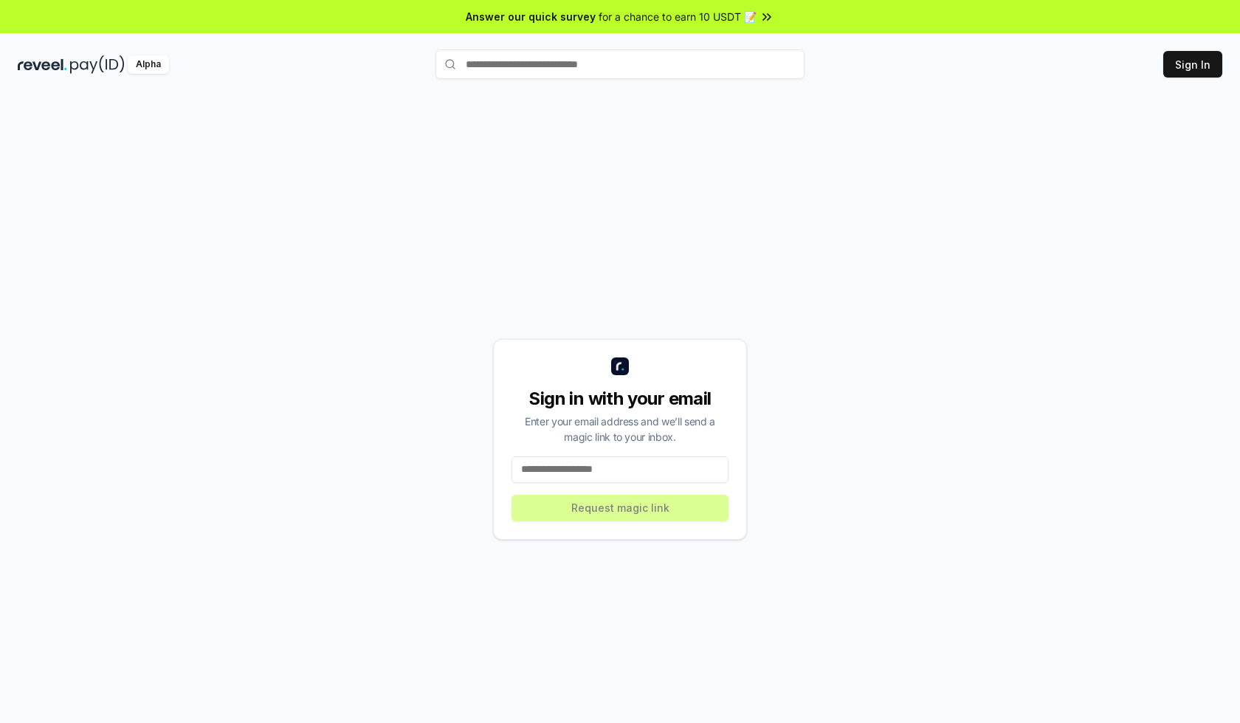 This screenshot has width=1240, height=723. I want to click on div: Enter your email address and we’ll send a magic link to your inbox., so click(620, 429).